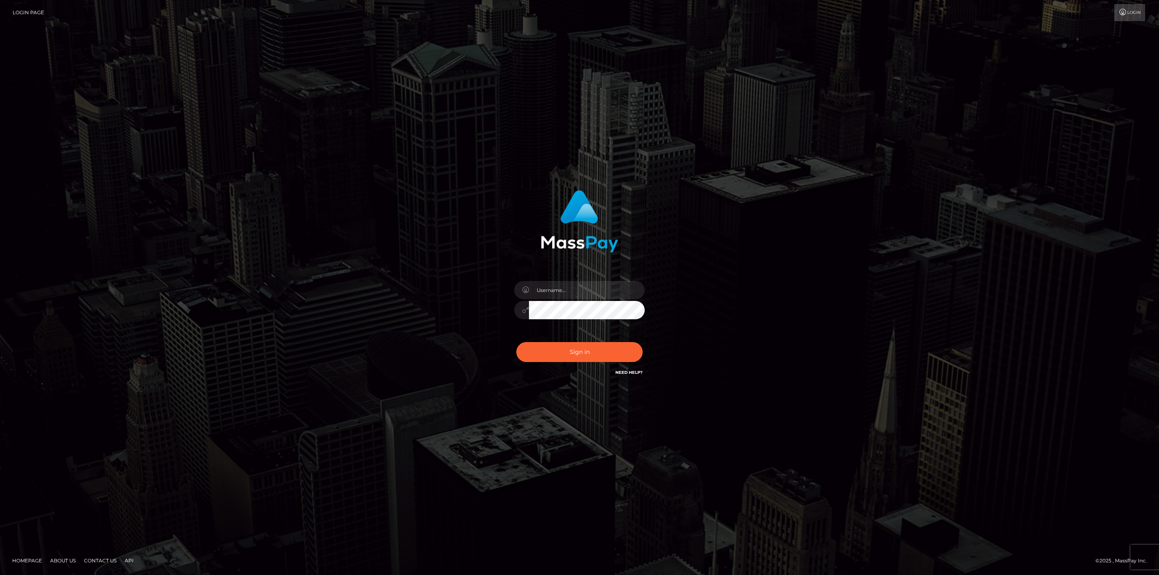 This screenshot has height=575, width=1159. What do you see at coordinates (28, 13) in the screenshot?
I see `a: Login Page` at bounding box center [28, 13].